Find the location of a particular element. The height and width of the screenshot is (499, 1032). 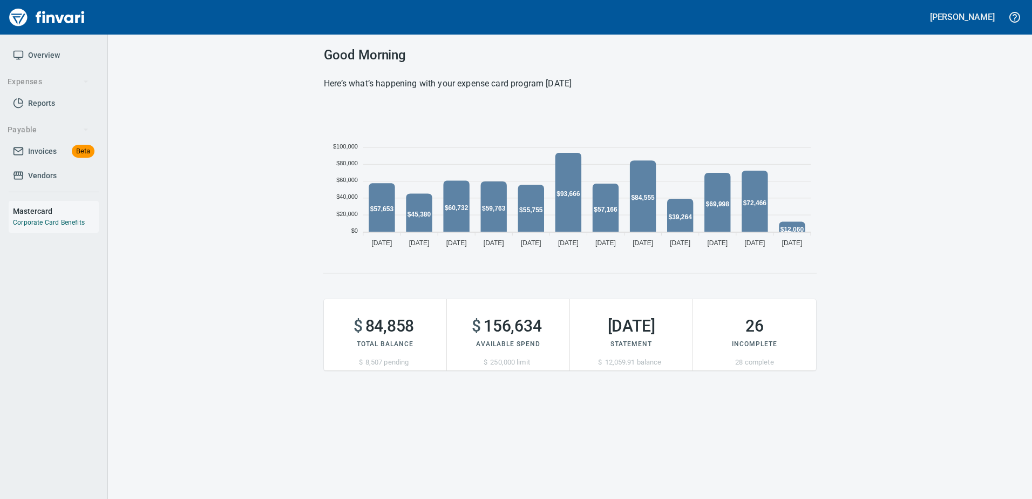

a: Reports is located at coordinates (53, 103).